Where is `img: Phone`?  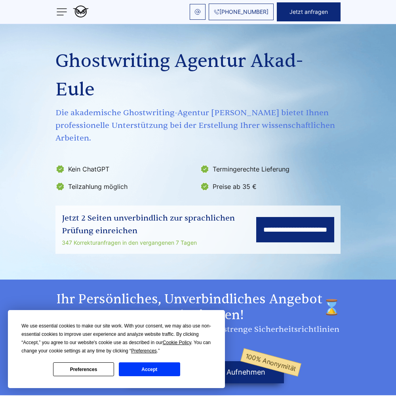
img: Phone is located at coordinates (217, 12).